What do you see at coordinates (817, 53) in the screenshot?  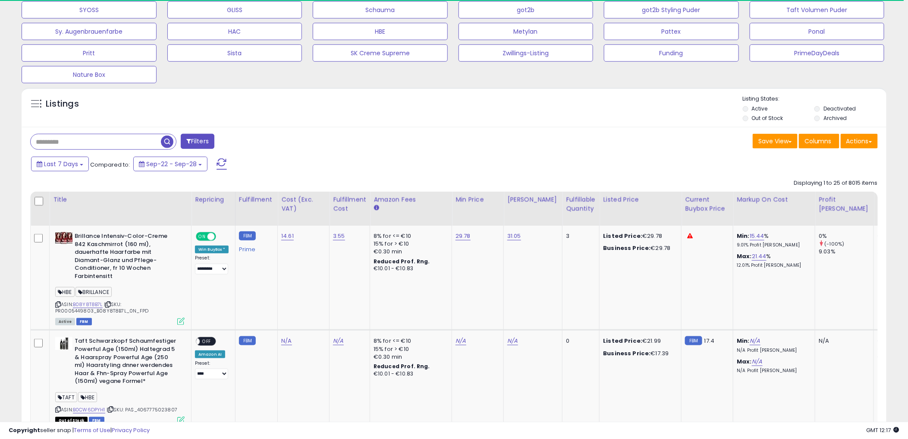 I see `button: PrimeDayDeals` at bounding box center [817, 53].